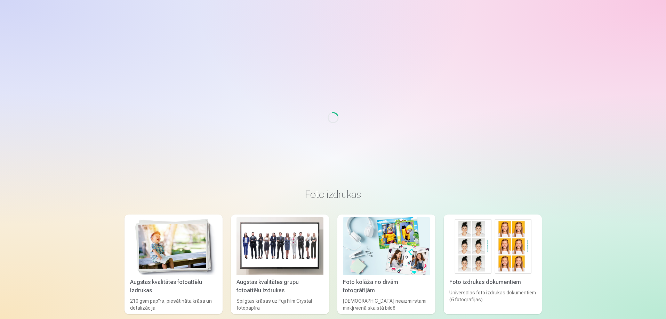 This screenshot has width=666, height=319. Describe the element at coordinates (280, 246) in the screenshot. I see `img: Augstas kvalitātes grupu fotoattēlu izdrukas` at that location.